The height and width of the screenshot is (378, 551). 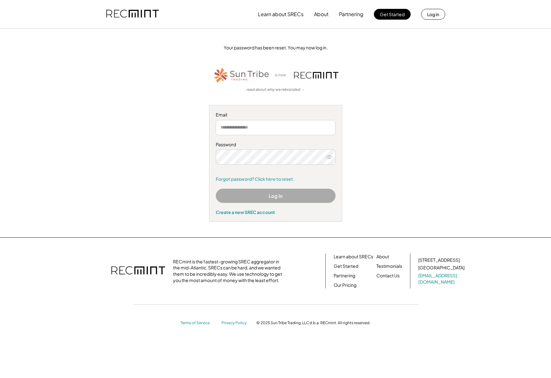 What do you see at coordinates (392, 14) in the screenshot?
I see `button: Get Started` at bounding box center [392, 14].